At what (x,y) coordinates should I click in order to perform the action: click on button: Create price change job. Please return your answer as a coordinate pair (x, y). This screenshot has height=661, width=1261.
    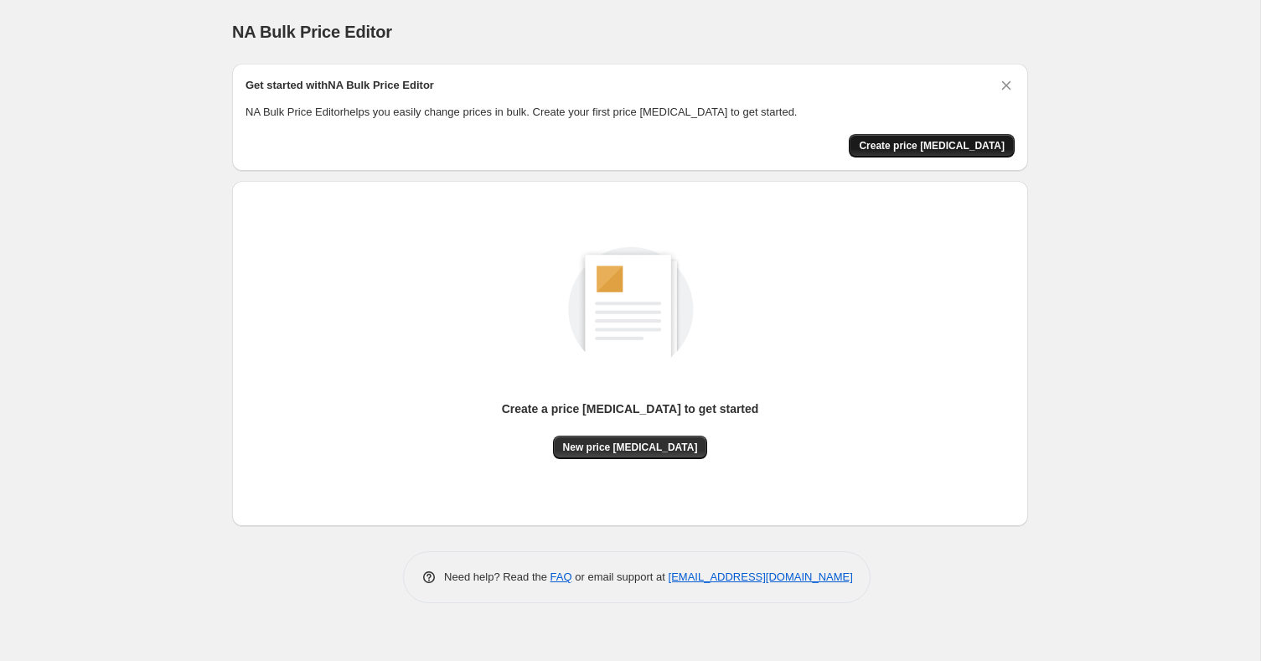
    Looking at the image, I should click on (932, 146).